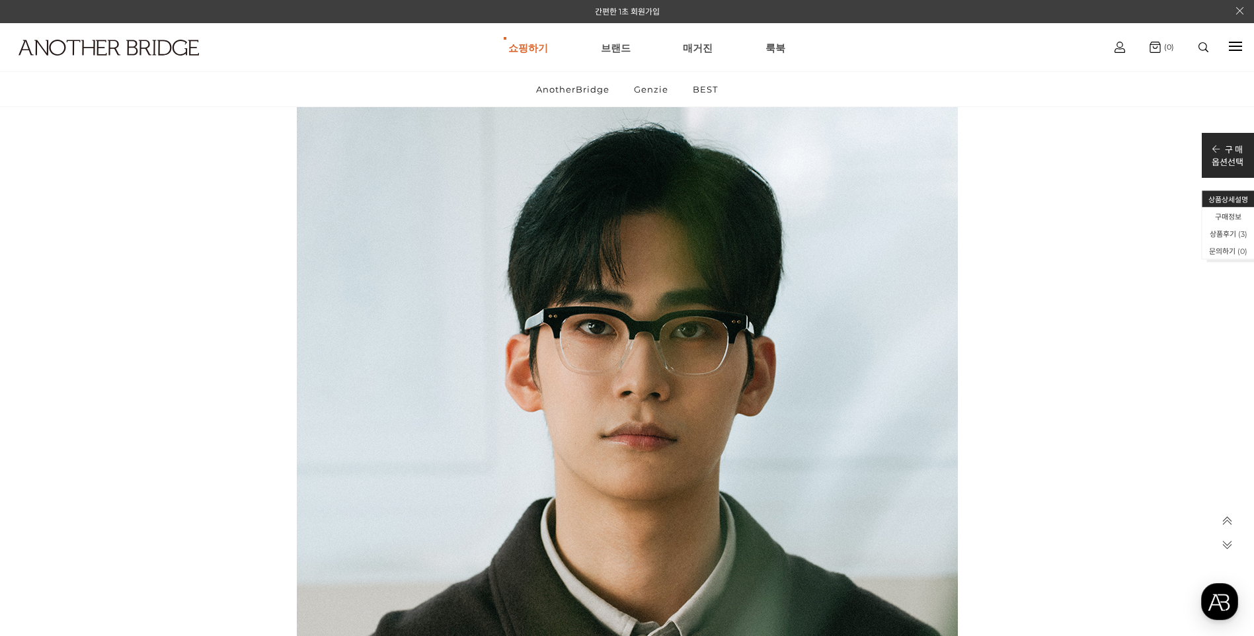 The width and height of the screenshot is (1254, 636). What do you see at coordinates (706, 89) in the screenshot?
I see `a: BEST` at bounding box center [706, 89].